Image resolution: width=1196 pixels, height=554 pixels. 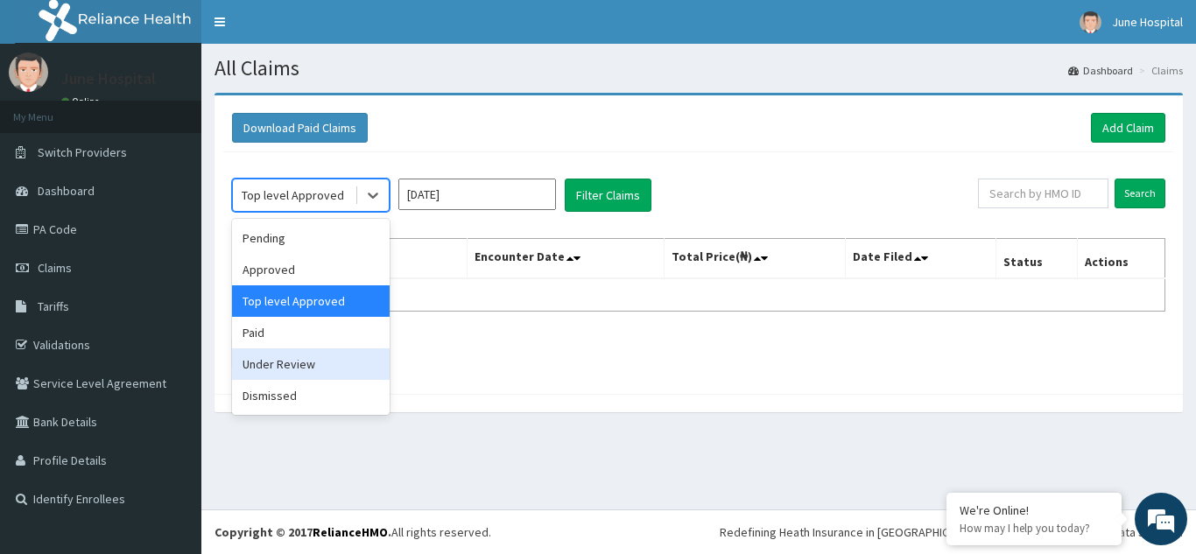 I want to click on p: How may I help you today?, so click(x=1034, y=528).